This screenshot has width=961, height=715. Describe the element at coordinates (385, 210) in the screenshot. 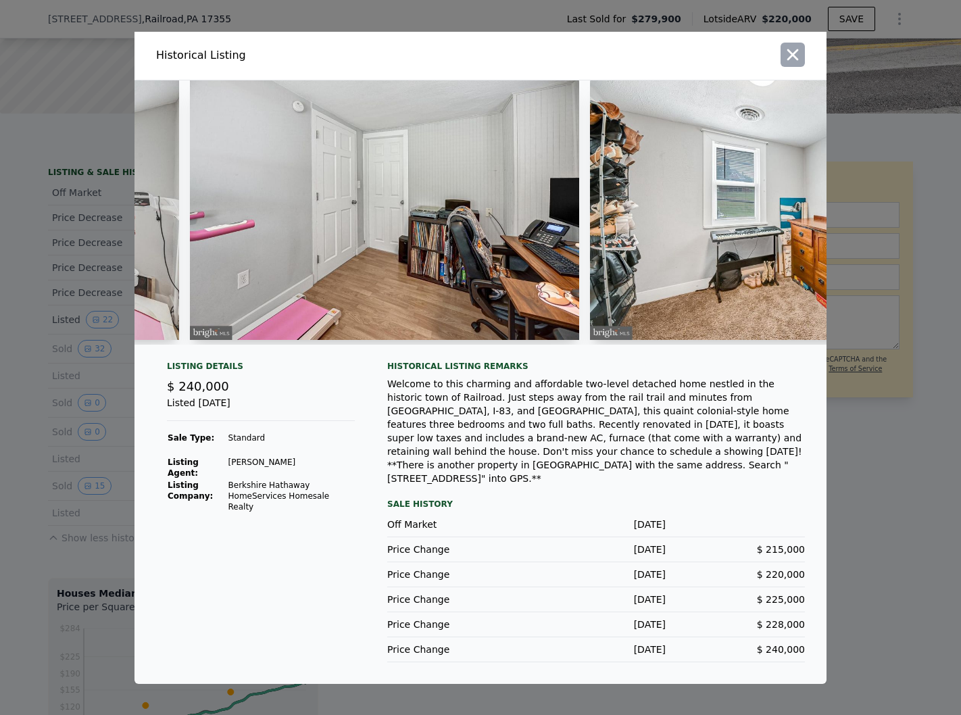

I see `img: Property Img` at that location.